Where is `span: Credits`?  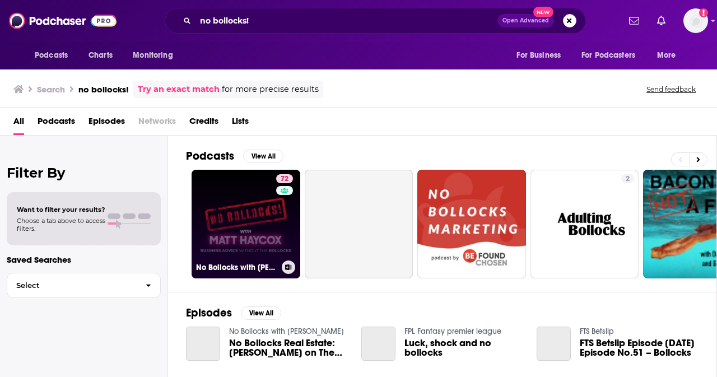 span: Credits is located at coordinates (204, 123).